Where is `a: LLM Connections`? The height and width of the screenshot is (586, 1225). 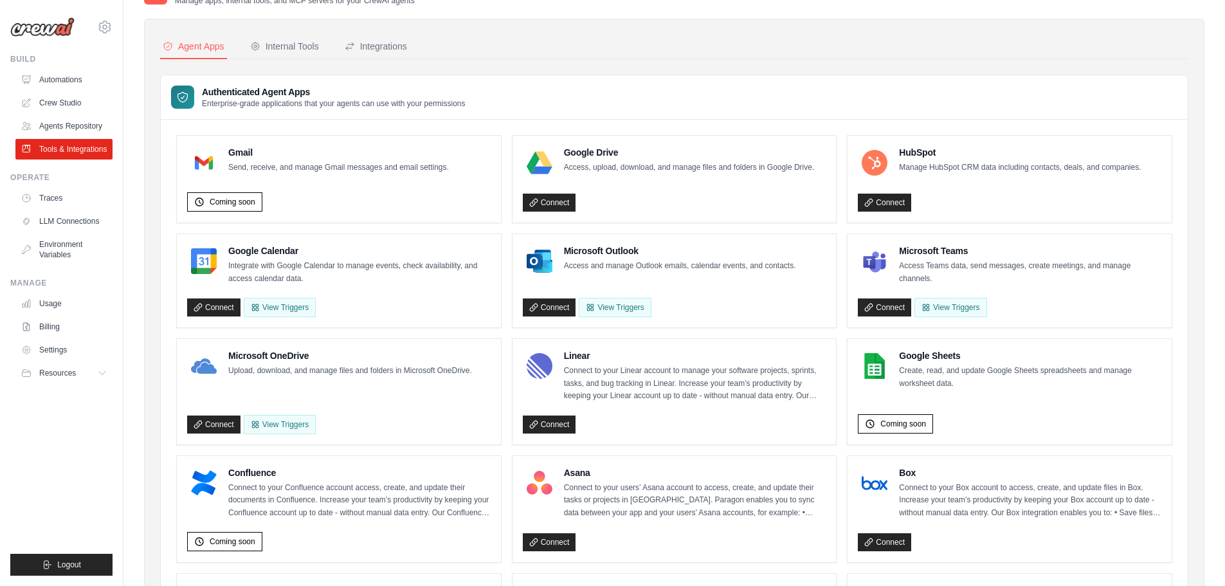
a: LLM Connections is located at coordinates (64, 221).